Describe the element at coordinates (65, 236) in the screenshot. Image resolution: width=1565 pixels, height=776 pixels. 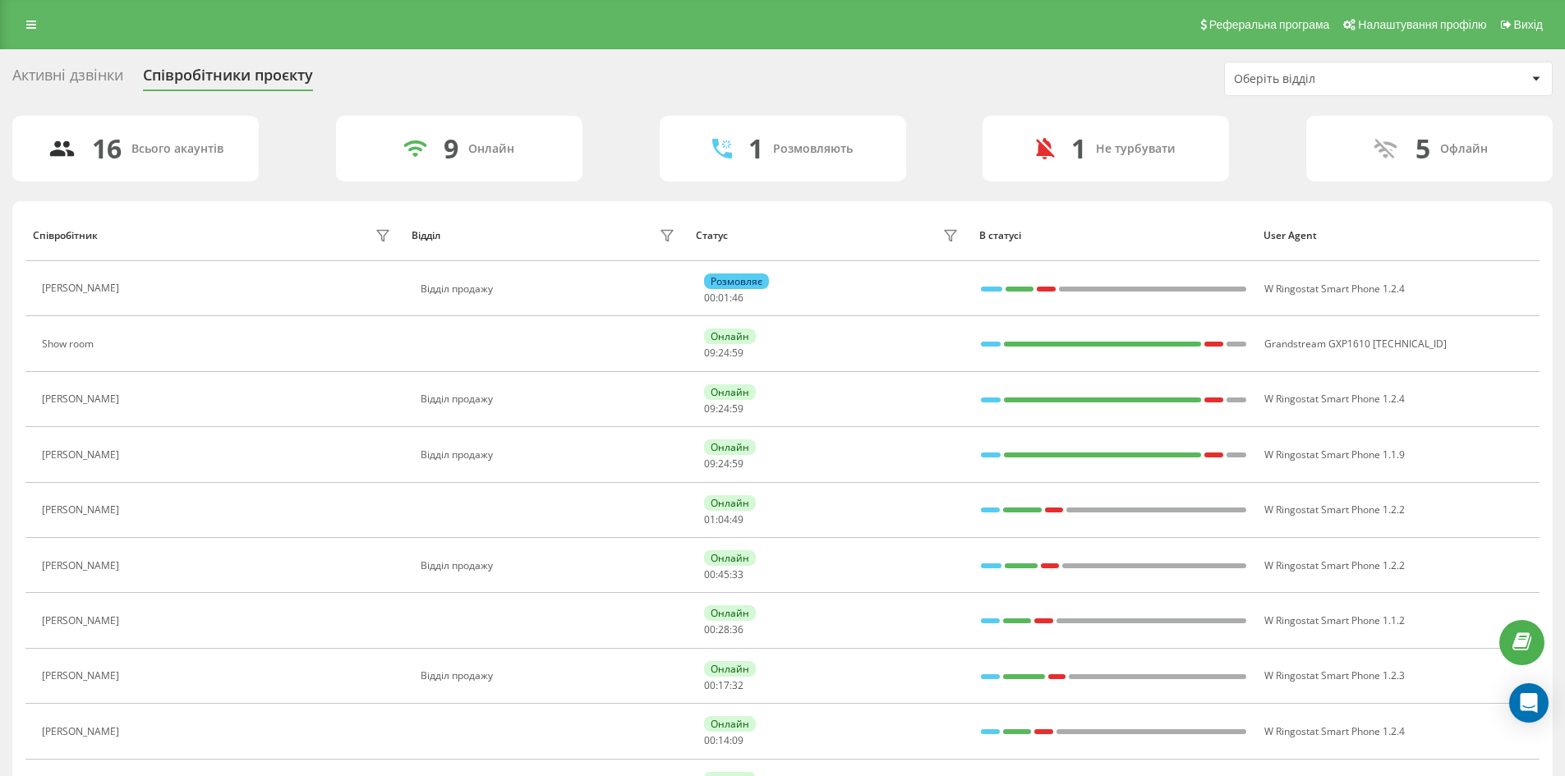
I see `div: Співробітник` at that location.